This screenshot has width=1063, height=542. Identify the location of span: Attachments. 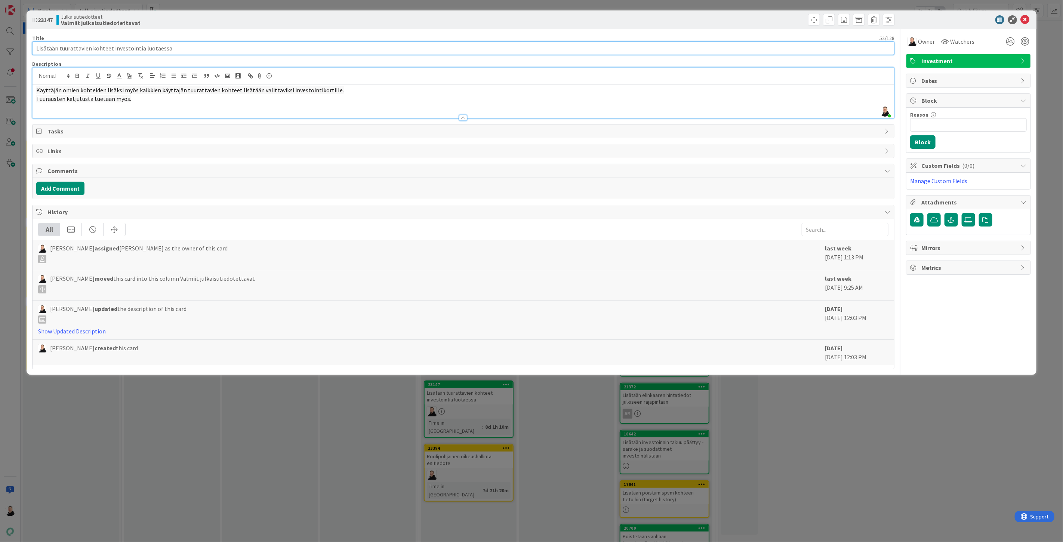
(969, 202).